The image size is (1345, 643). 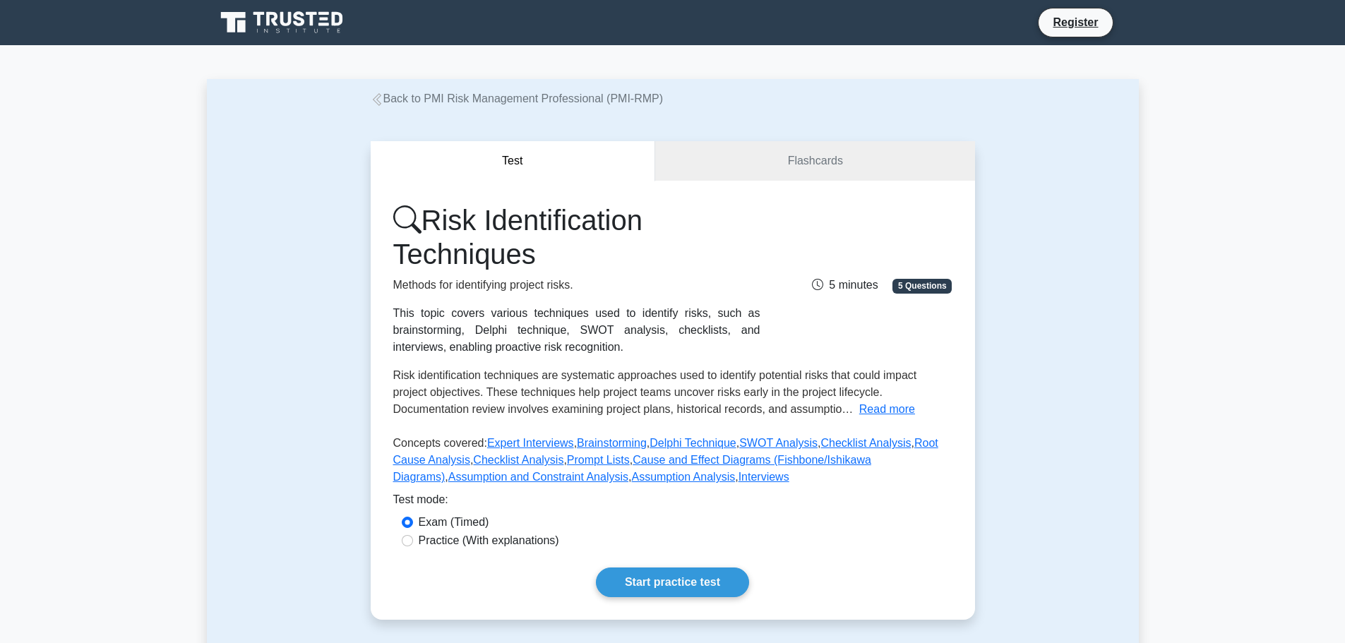 I want to click on a: Brainstorming, so click(x=612, y=443).